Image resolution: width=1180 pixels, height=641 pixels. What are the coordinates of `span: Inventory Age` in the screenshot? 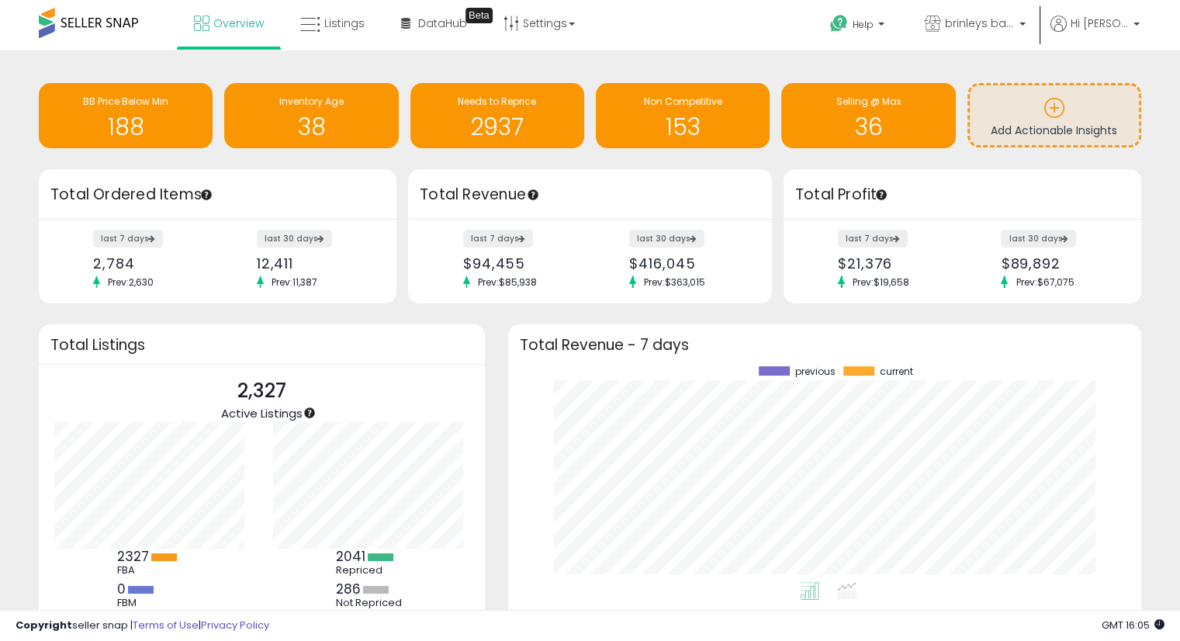 It's located at (311, 101).